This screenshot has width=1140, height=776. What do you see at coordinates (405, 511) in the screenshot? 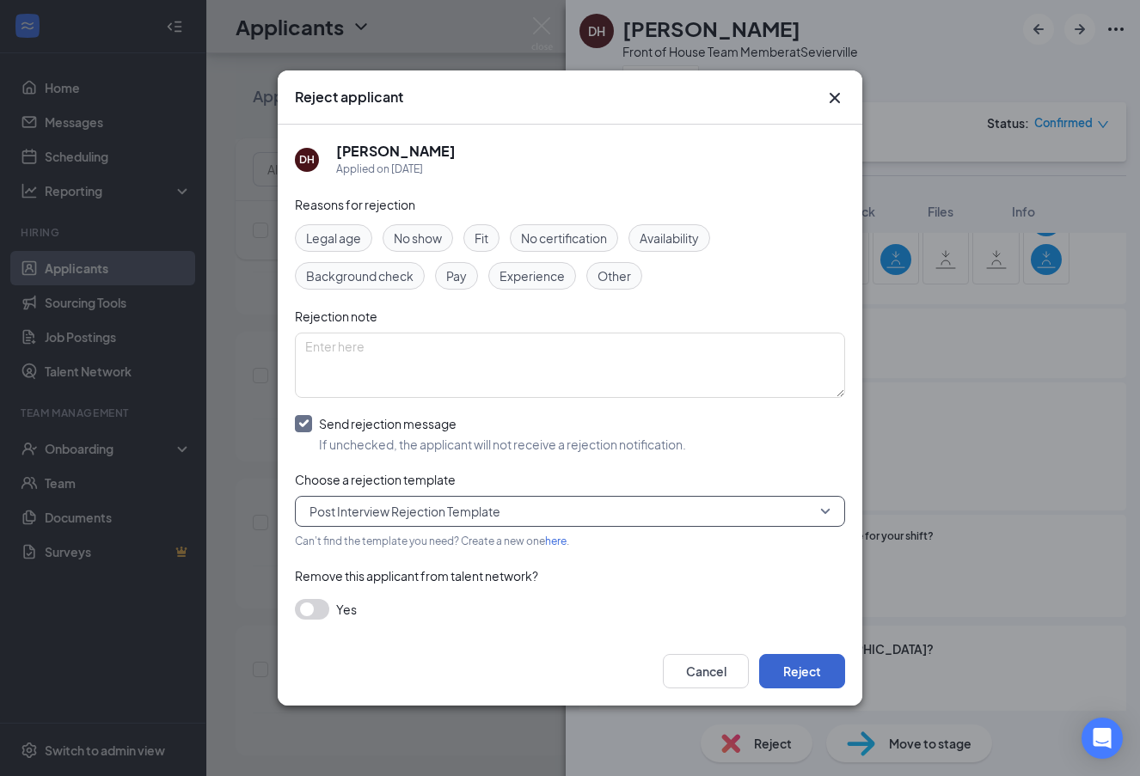
I see `span: Post Interview Rejection Template` at bounding box center [405, 511].